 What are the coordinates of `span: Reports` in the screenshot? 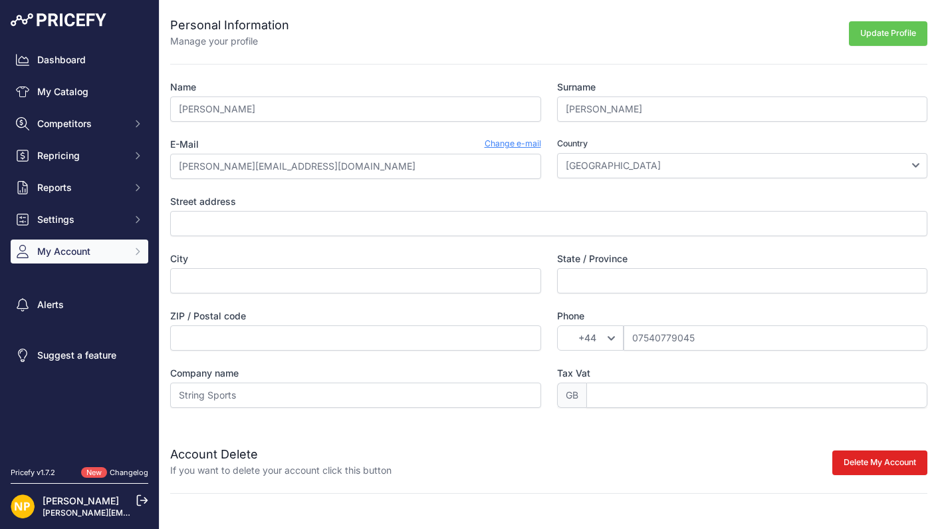 It's located at (80, 188).